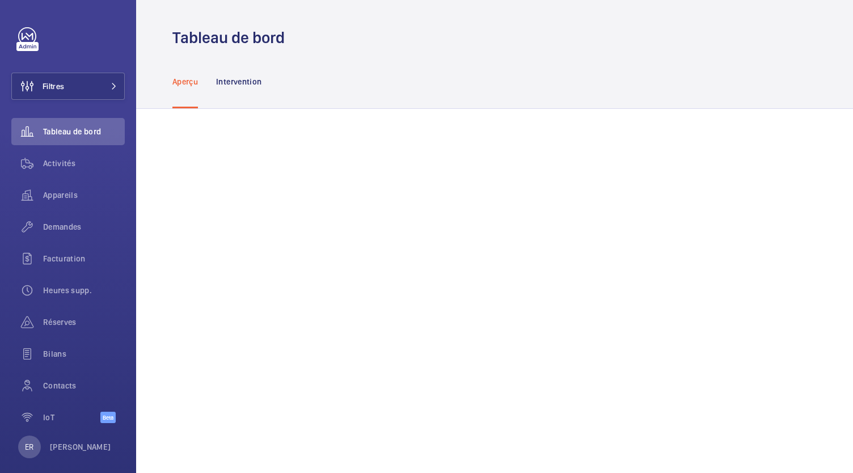 The height and width of the screenshot is (473, 853). What do you see at coordinates (29, 447) in the screenshot?
I see `p: ER` at bounding box center [29, 447].